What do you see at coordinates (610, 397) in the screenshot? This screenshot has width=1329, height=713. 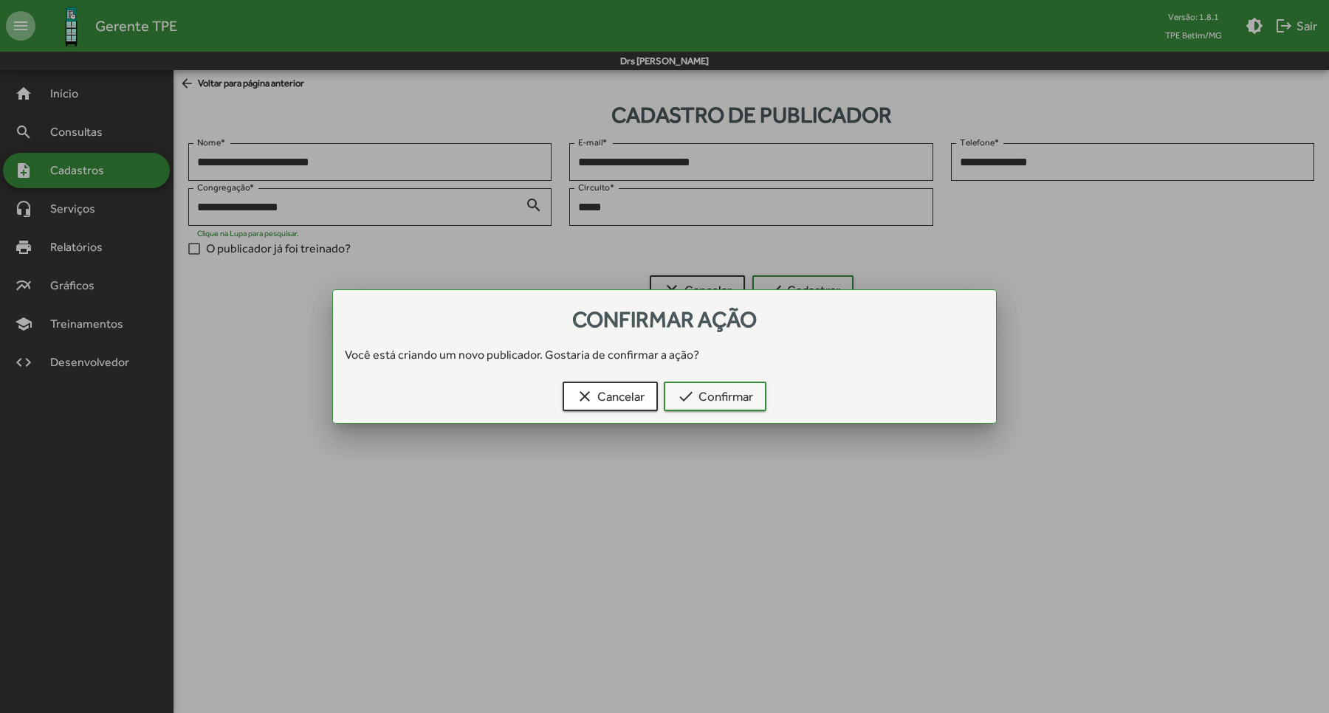 I see `button: Cancelar` at bounding box center [610, 397].